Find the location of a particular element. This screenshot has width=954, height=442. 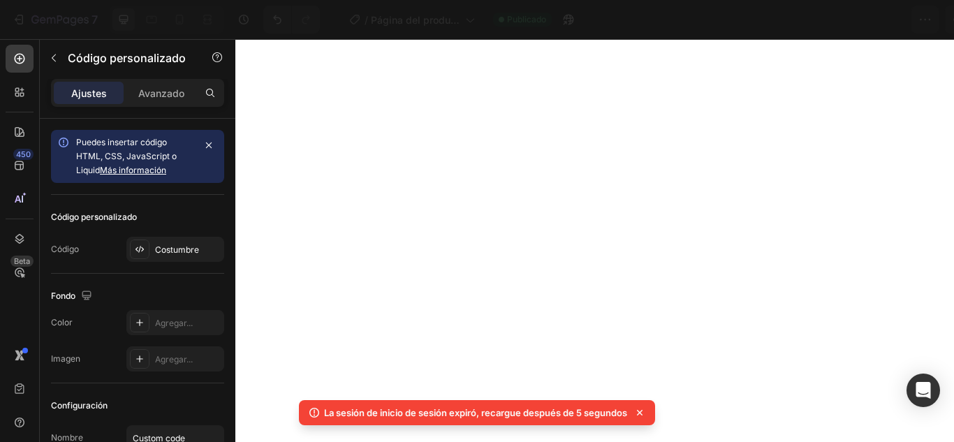

font: La sesión de inicio de sesión expiró, recargue después de 5 segundos is located at coordinates (476, 413).